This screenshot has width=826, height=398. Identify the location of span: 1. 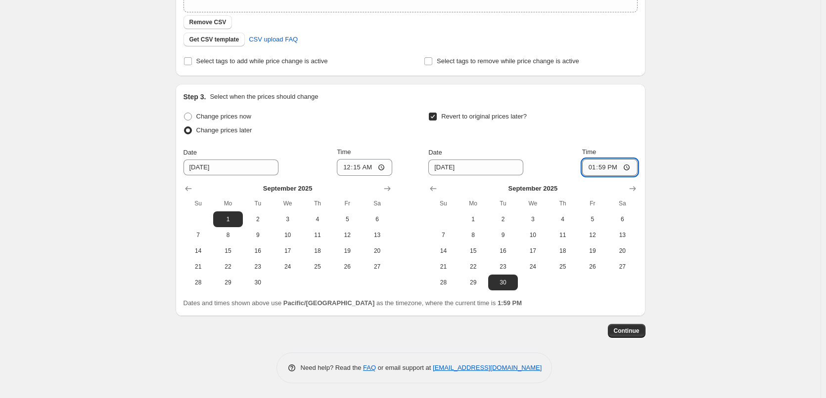
(473, 219).